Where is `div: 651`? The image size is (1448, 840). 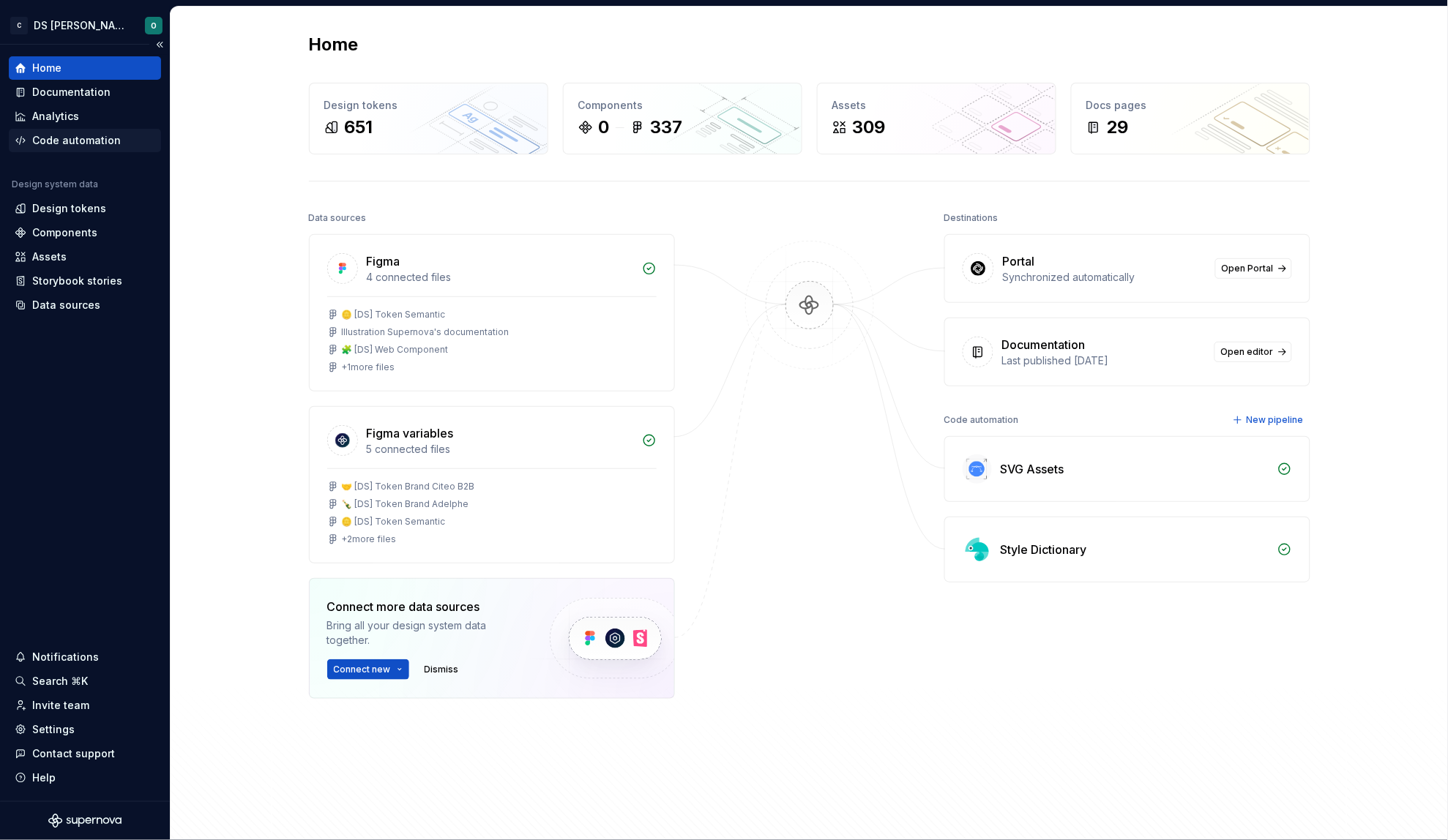 div: 651 is located at coordinates (359, 127).